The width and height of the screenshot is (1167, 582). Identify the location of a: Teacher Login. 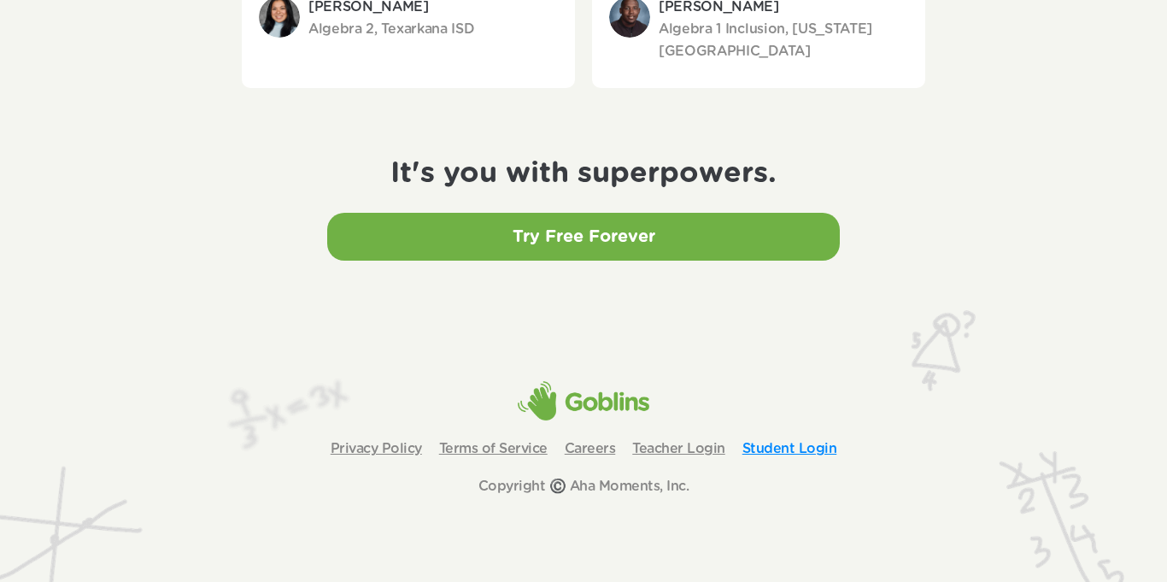
(678, 449).